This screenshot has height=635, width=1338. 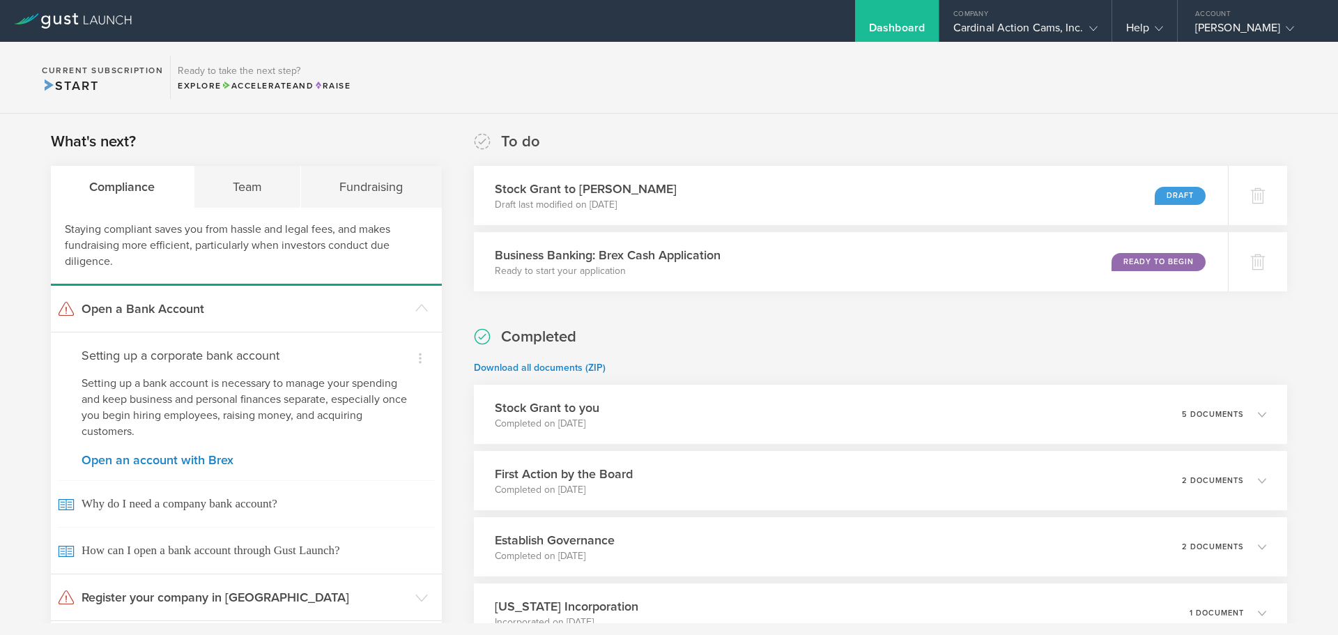 I want to click on p: Setting up a bank account is necessary to manage your spending and keep business and personal fin..., so click(x=246, y=408).